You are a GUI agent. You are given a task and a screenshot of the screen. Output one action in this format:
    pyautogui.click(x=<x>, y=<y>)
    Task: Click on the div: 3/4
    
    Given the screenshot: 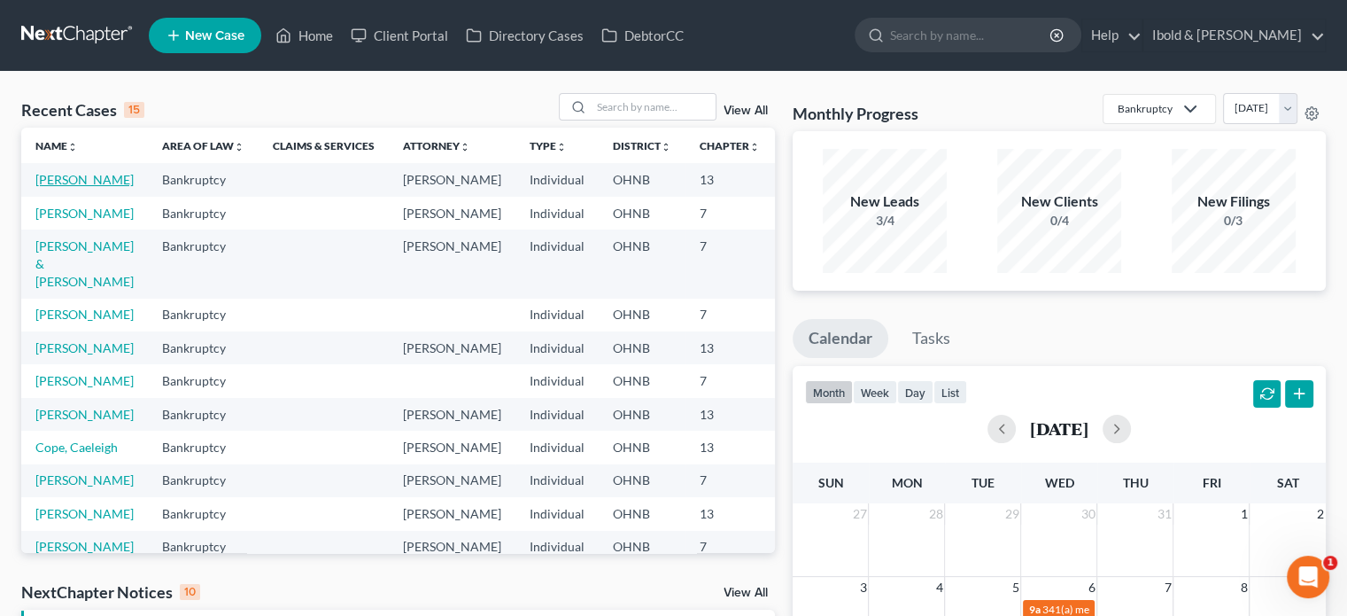 What is the action you would take?
    pyautogui.click(x=885, y=221)
    